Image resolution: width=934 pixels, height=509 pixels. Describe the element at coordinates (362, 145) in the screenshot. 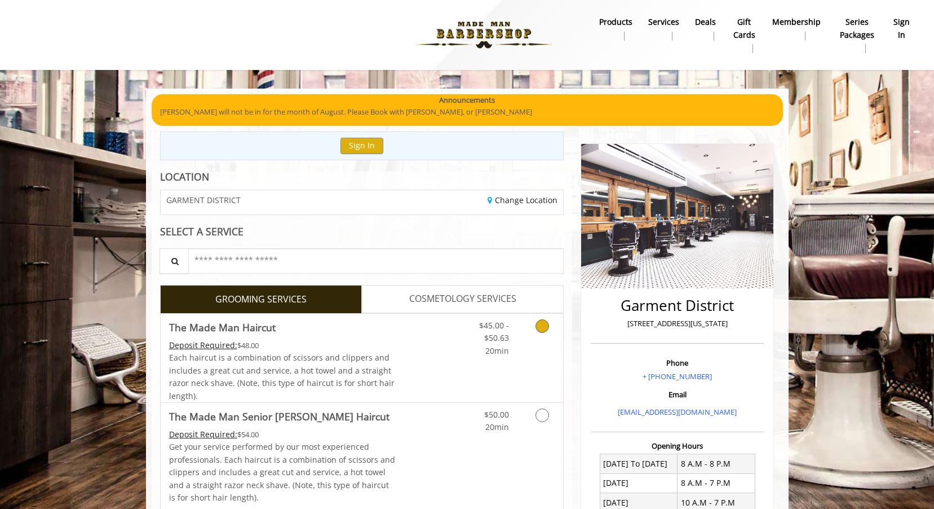

I see `button: Sign In` at that location.